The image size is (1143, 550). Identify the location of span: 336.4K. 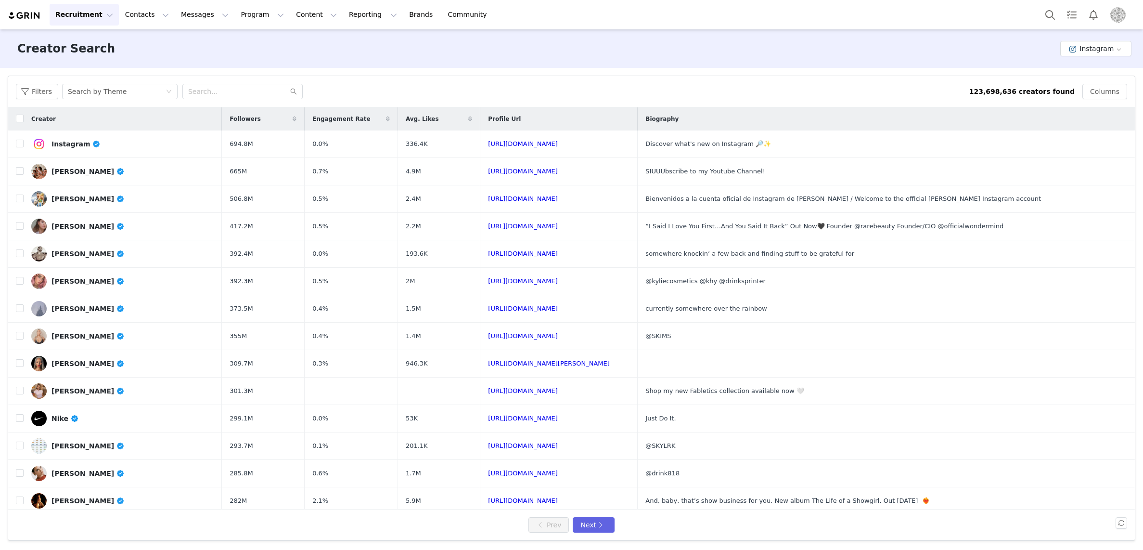
(417, 144).